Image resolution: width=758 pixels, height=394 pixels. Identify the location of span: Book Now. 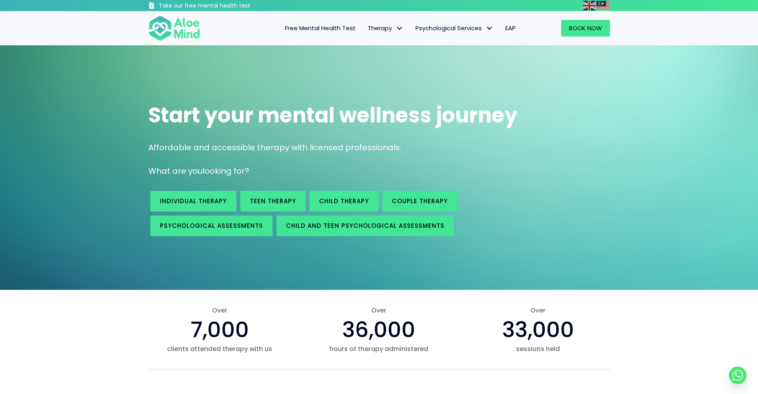
(585, 28).